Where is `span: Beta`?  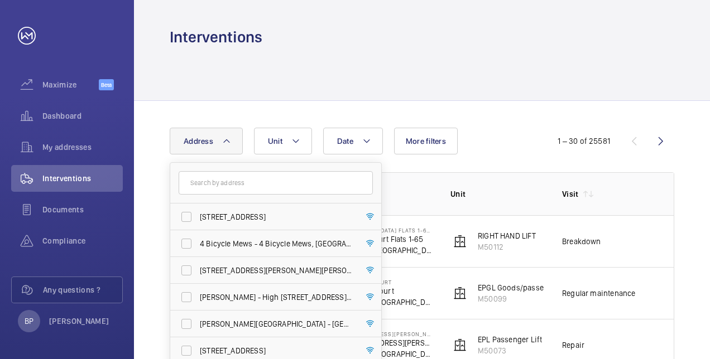
span: Beta is located at coordinates (106, 85).